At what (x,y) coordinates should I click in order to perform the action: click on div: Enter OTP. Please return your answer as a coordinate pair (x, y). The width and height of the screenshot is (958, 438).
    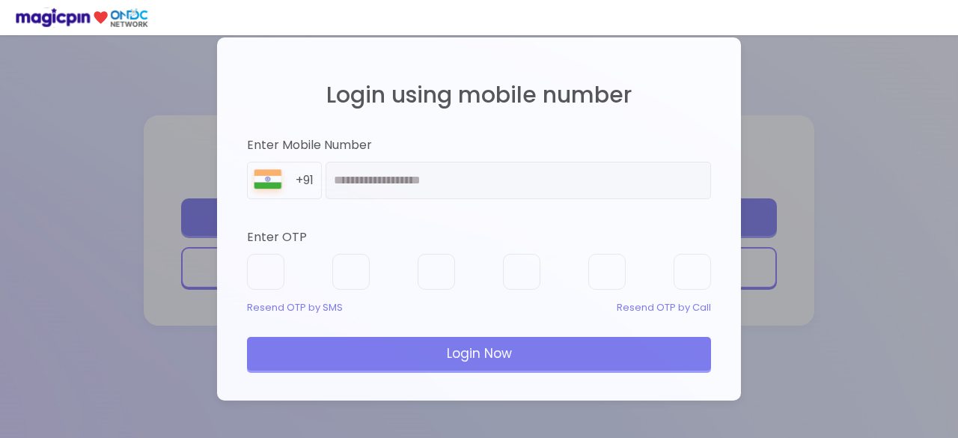
    Looking at the image, I should click on (479, 237).